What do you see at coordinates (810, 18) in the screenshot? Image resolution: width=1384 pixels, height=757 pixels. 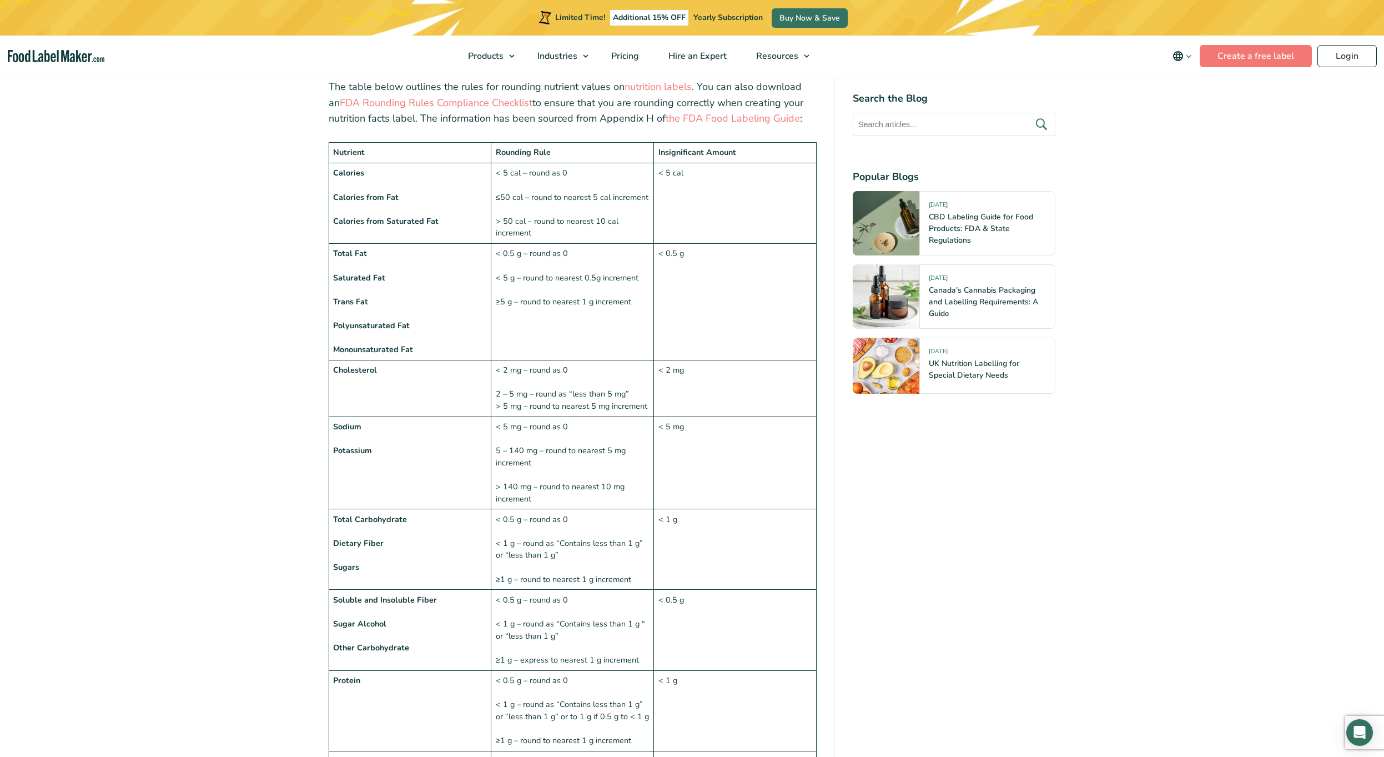 I see `a: Buy Now & Save` at bounding box center [810, 18].